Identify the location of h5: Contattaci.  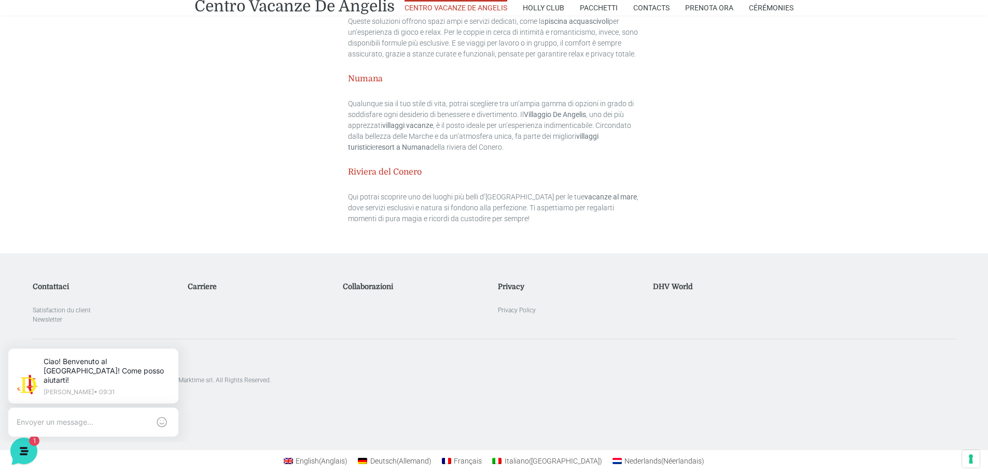
(106, 287).